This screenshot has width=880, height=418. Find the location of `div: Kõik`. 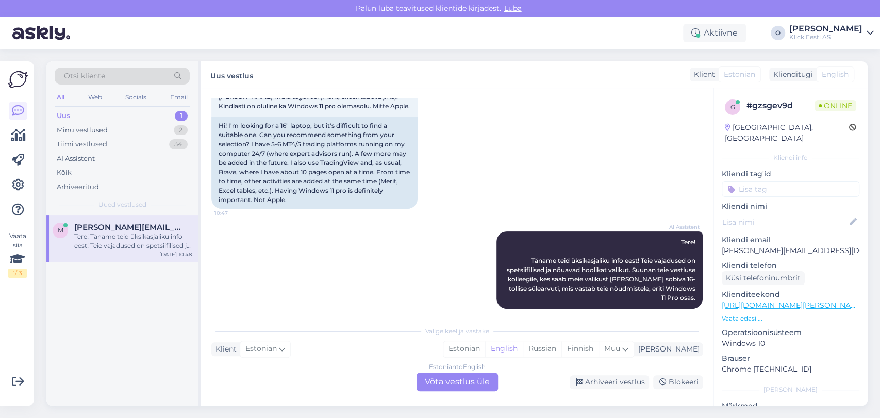

div: Kõik is located at coordinates (64, 173).